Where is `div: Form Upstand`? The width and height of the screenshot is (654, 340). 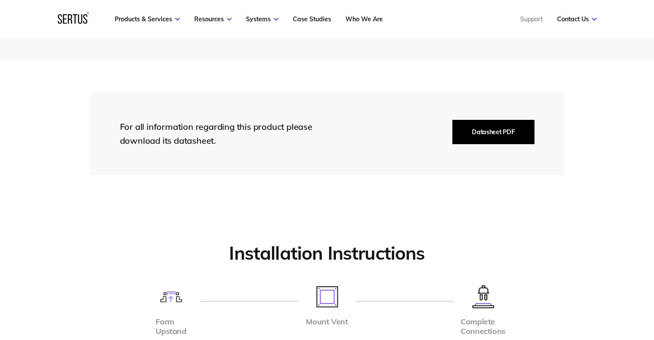
div: Form Upstand is located at coordinates (171, 327).